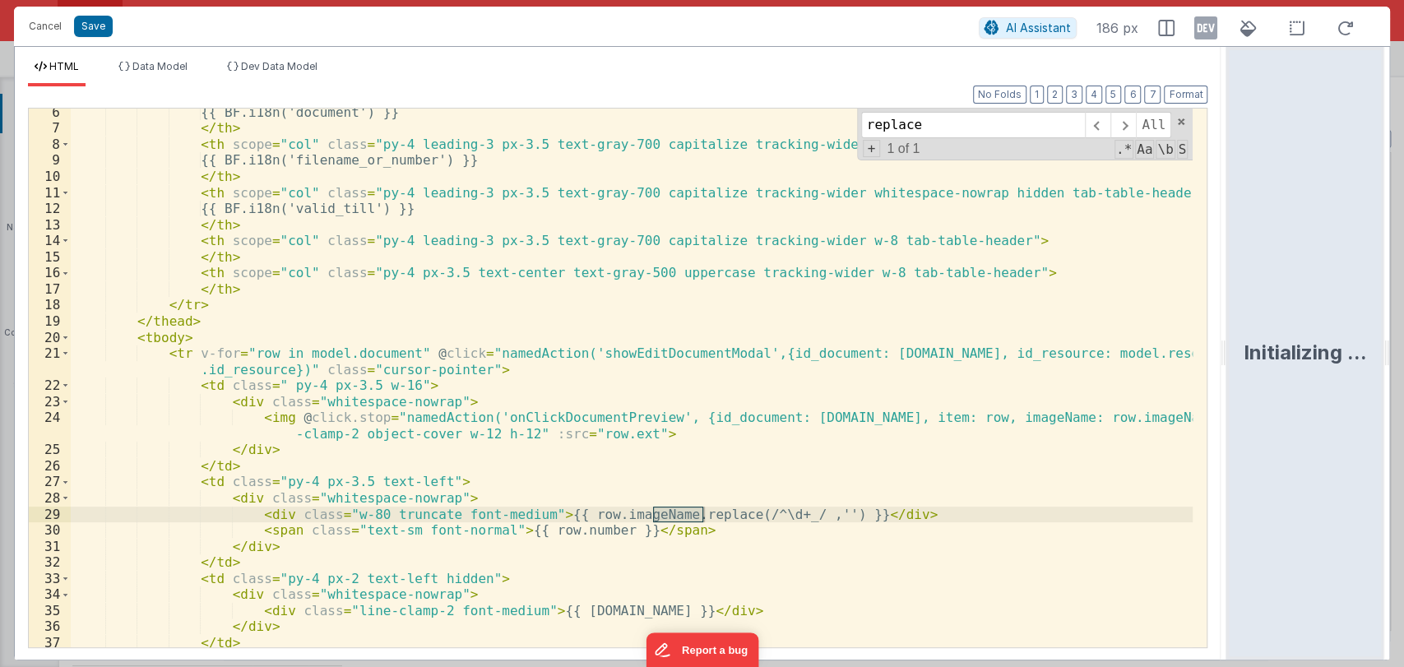  What do you see at coordinates (1152, 95) in the screenshot?
I see `button: 7` at bounding box center [1152, 95].